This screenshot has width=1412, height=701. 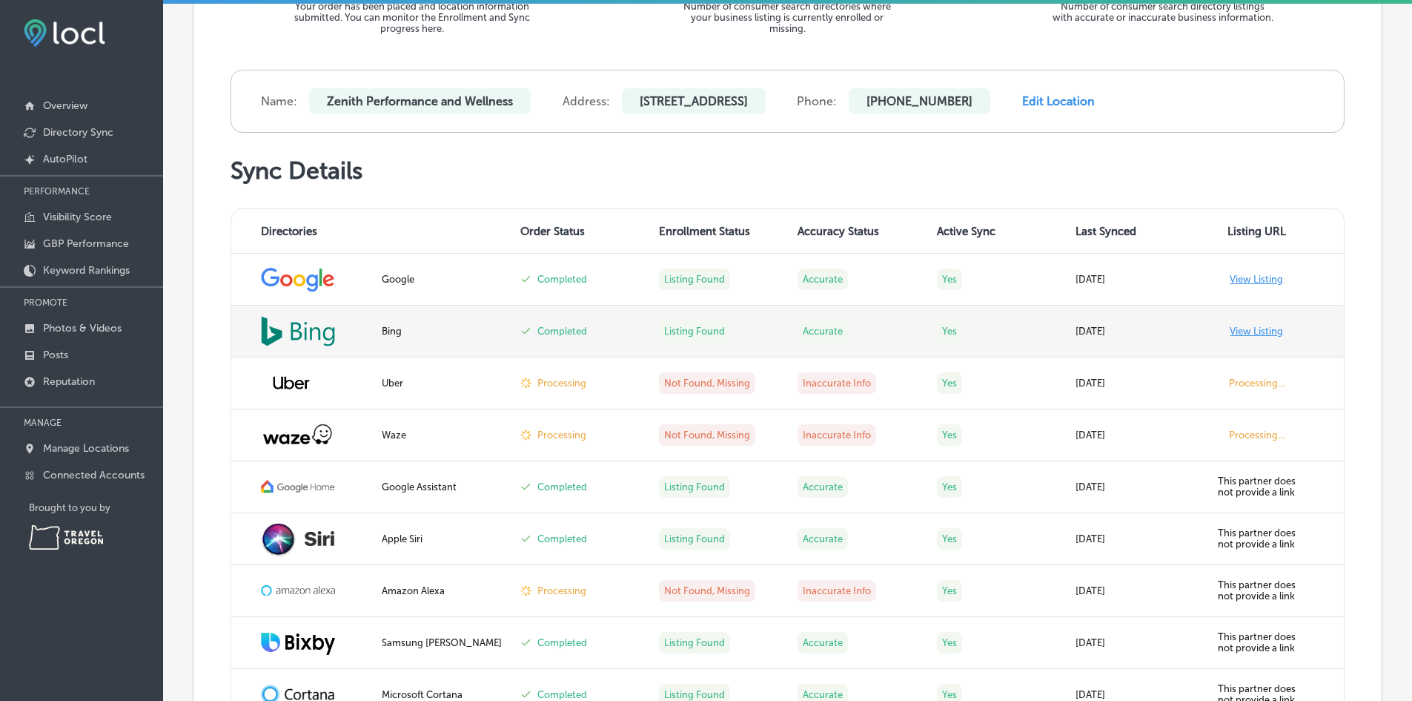 I want to click on font: Microsoft Cortana, so click(x=422, y=694).